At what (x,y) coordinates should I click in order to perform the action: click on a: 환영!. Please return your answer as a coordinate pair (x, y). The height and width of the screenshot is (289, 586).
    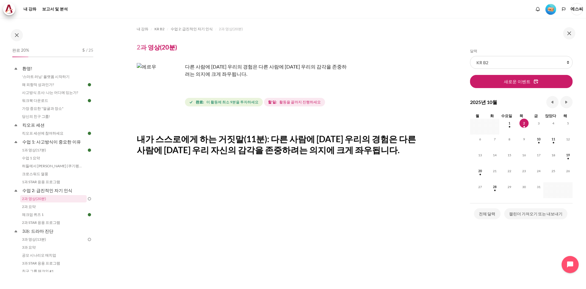
    Looking at the image, I should click on (54, 68).